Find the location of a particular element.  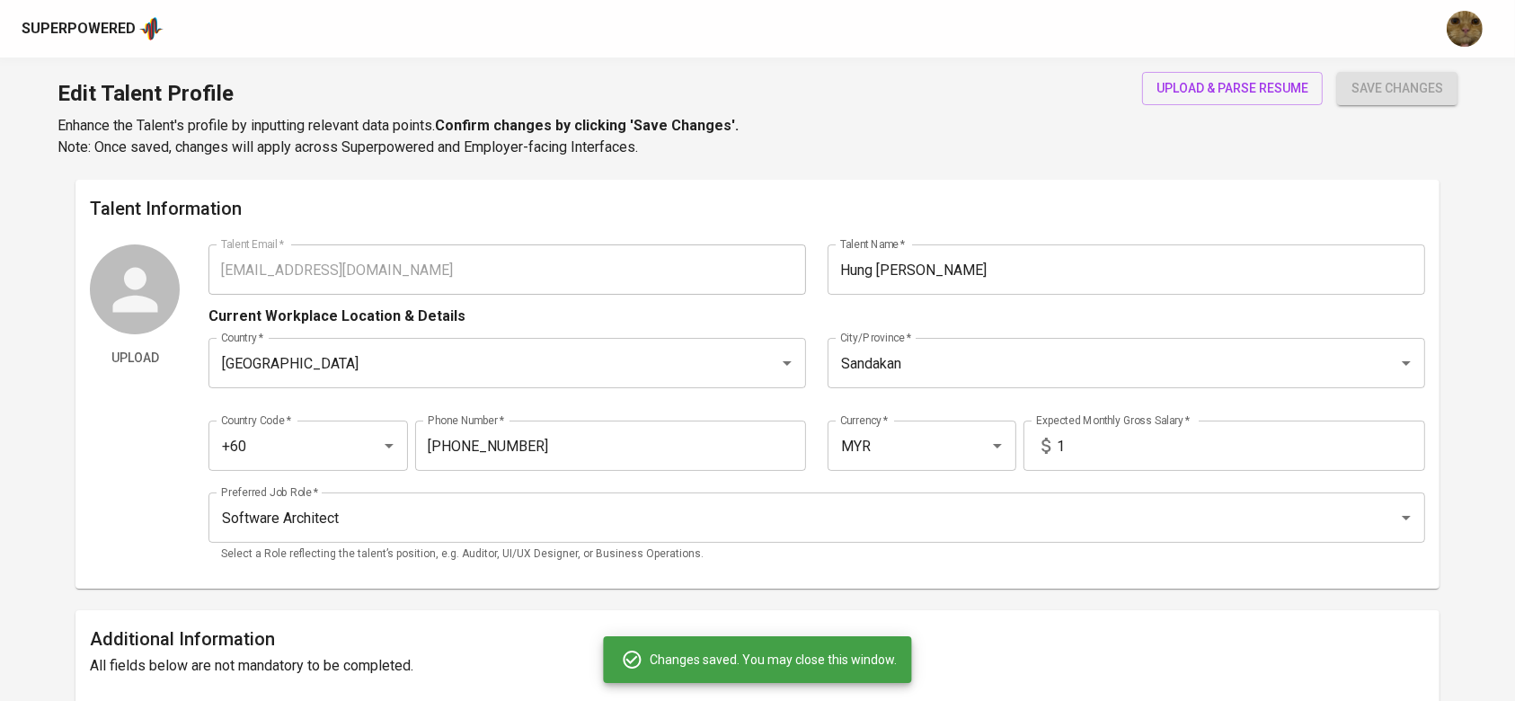

h6: Talent Information is located at coordinates (756, 208).